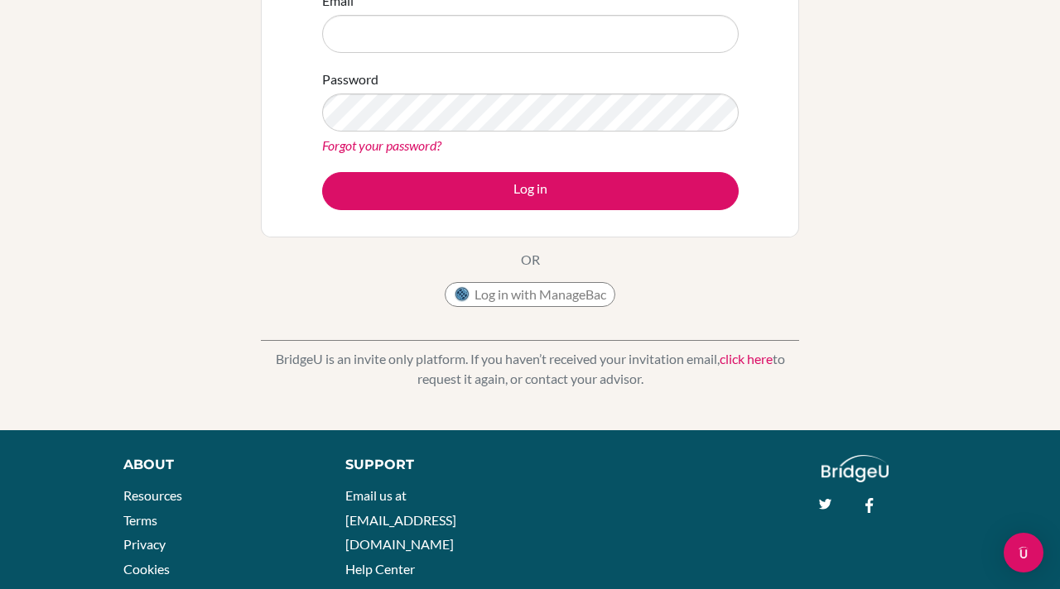  I want to click on a: Forgot your password?, so click(382, 145).